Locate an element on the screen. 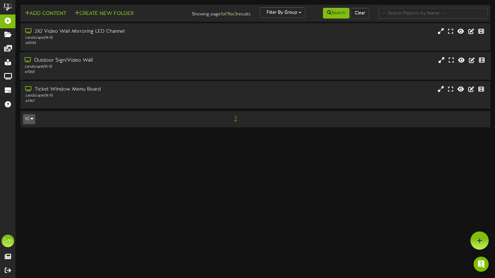  button: Search is located at coordinates (336, 13).